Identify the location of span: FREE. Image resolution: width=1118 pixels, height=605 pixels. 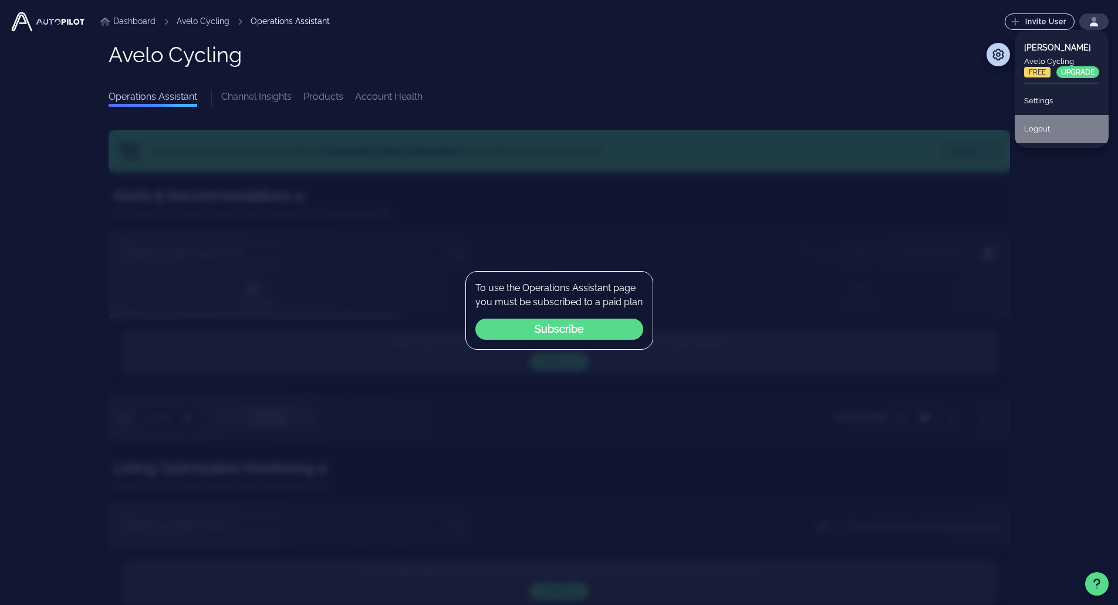
(1037, 72).